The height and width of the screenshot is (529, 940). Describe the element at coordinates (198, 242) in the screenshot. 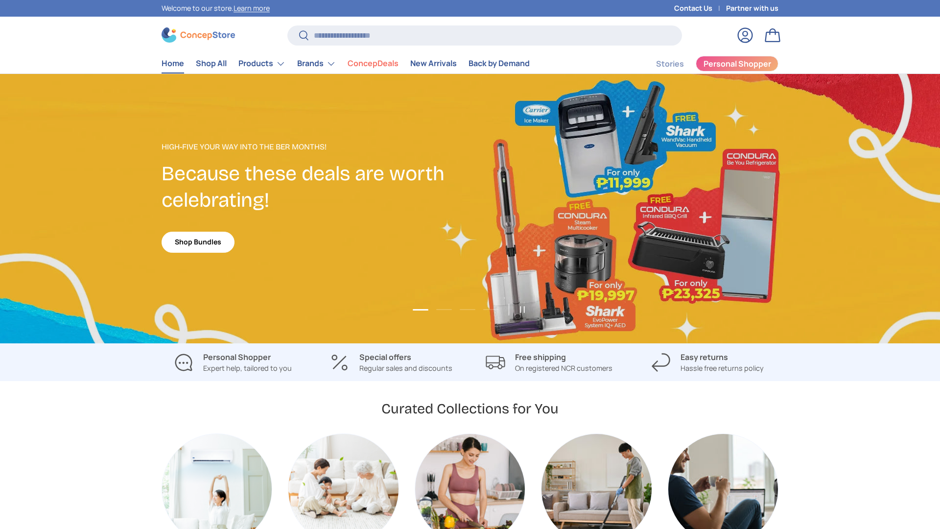

I see `a: Shop Bundles` at that location.